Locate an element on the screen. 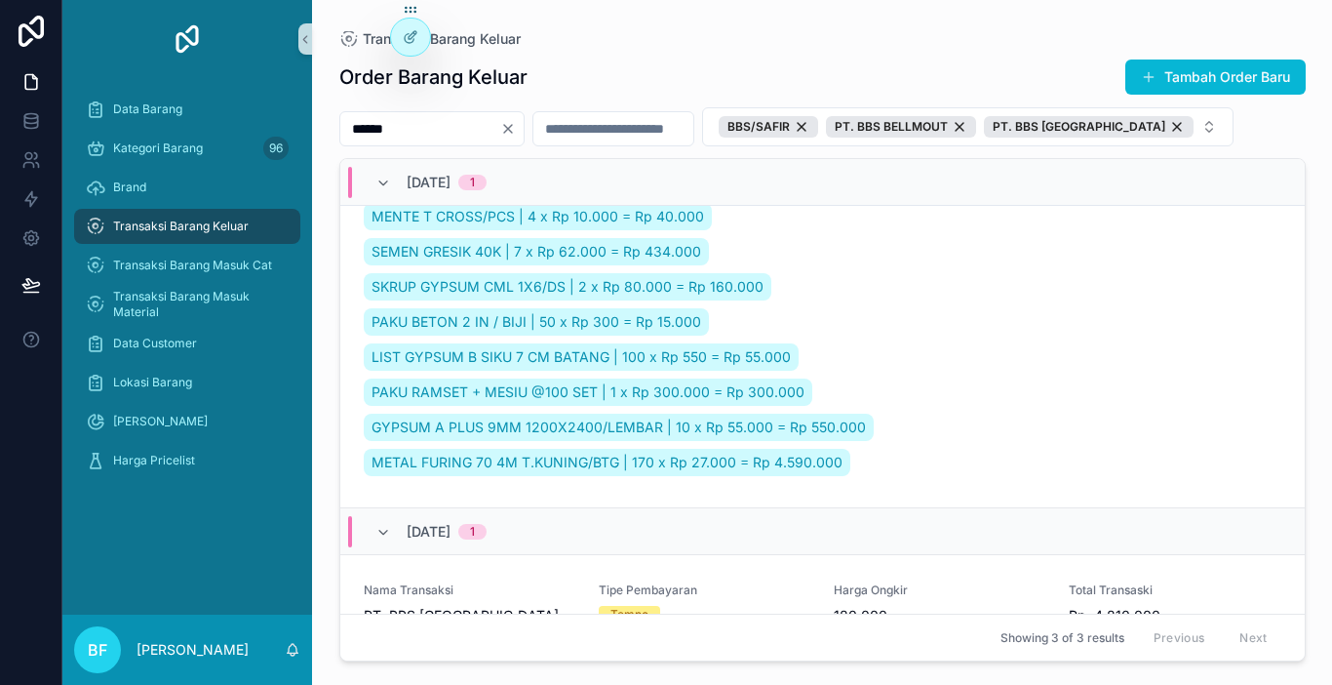  img: App logo is located at coordinates (187, 39).